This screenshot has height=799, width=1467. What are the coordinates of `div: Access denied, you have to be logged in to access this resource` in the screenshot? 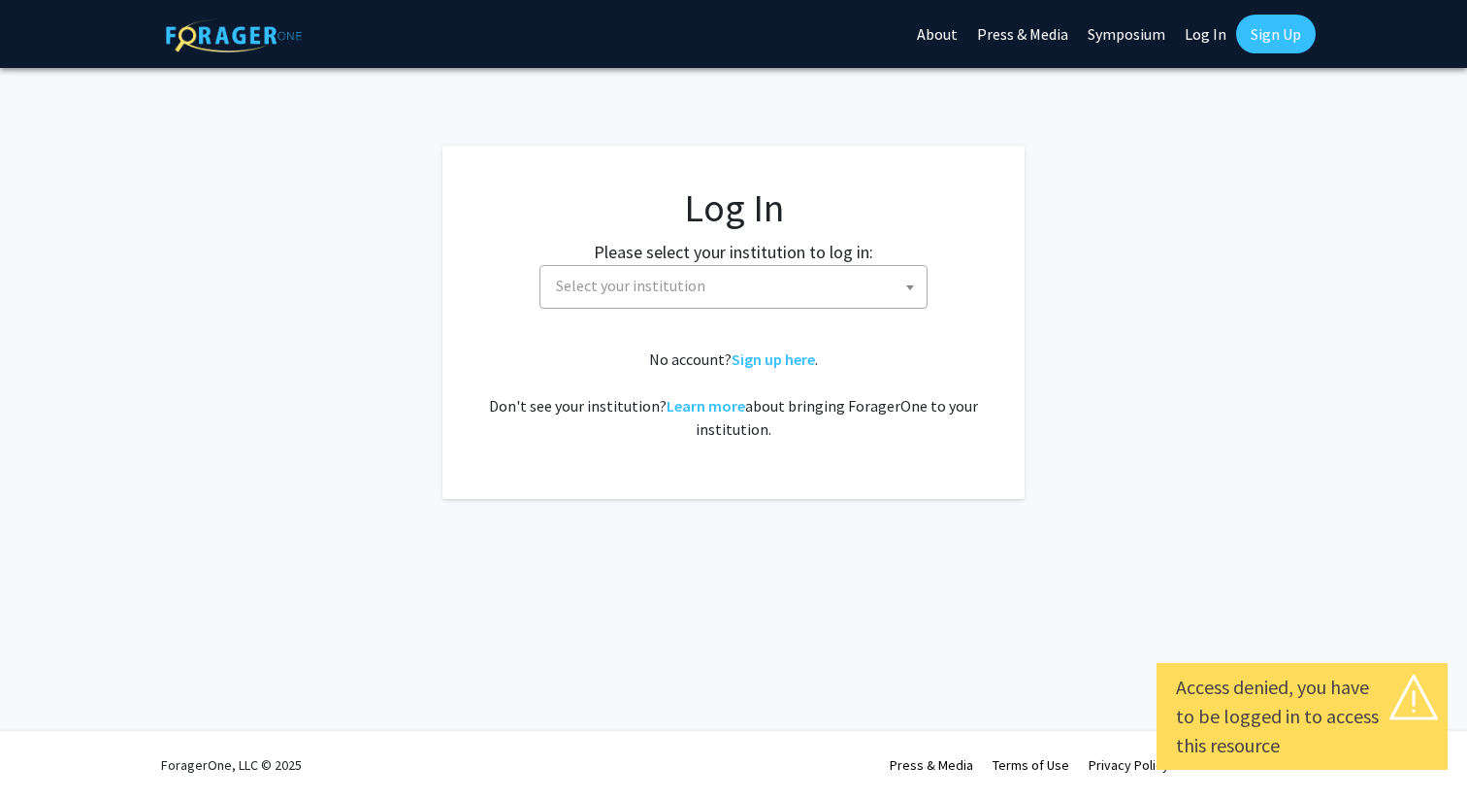 It's located at (1303, 716).